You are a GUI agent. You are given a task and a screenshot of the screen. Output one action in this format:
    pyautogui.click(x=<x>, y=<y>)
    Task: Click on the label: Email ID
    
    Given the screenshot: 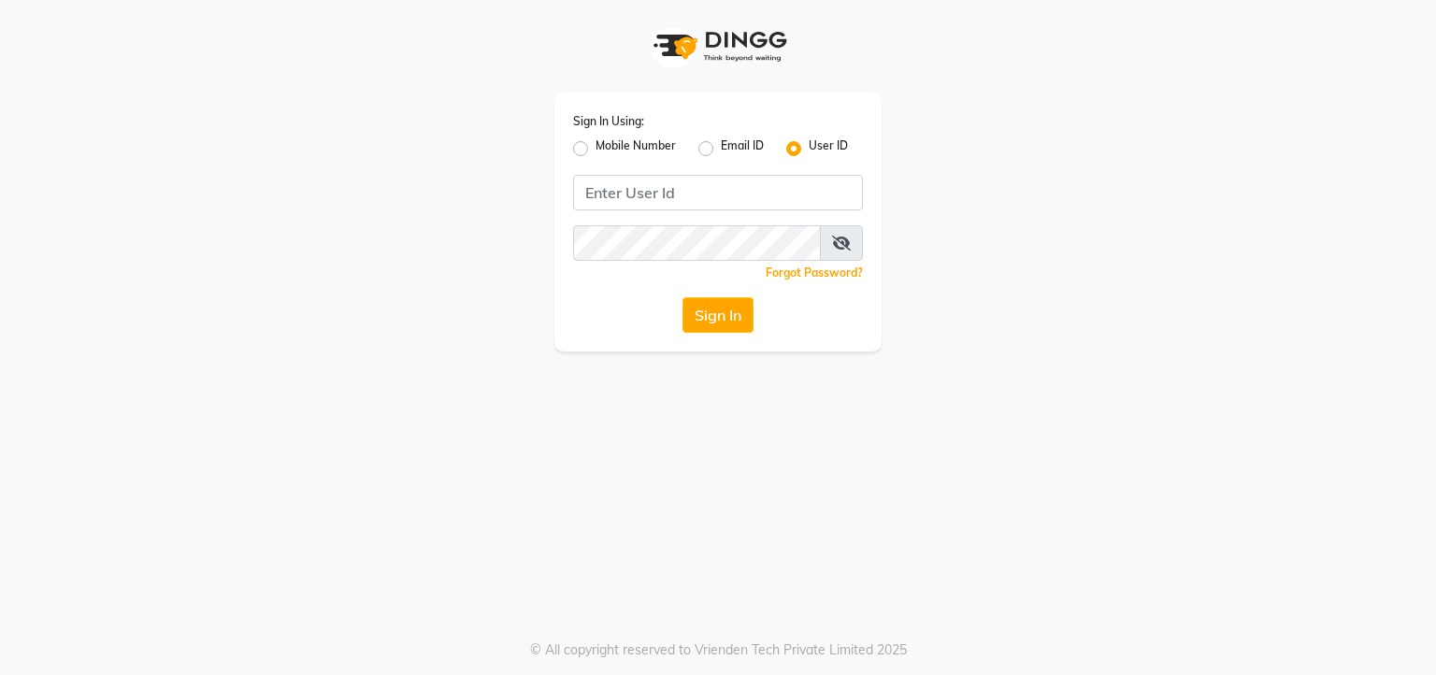 What is the action you would take?
    pyautogui.click(x=743, y=149)
    